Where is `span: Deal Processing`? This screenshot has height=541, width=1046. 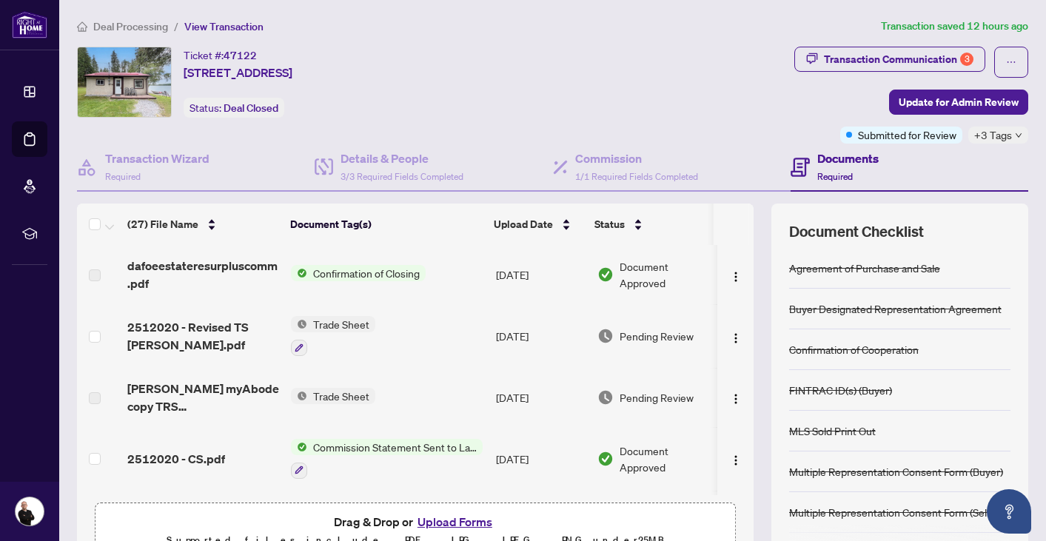 span: Deal Processing is located at coordinates (130, 27).